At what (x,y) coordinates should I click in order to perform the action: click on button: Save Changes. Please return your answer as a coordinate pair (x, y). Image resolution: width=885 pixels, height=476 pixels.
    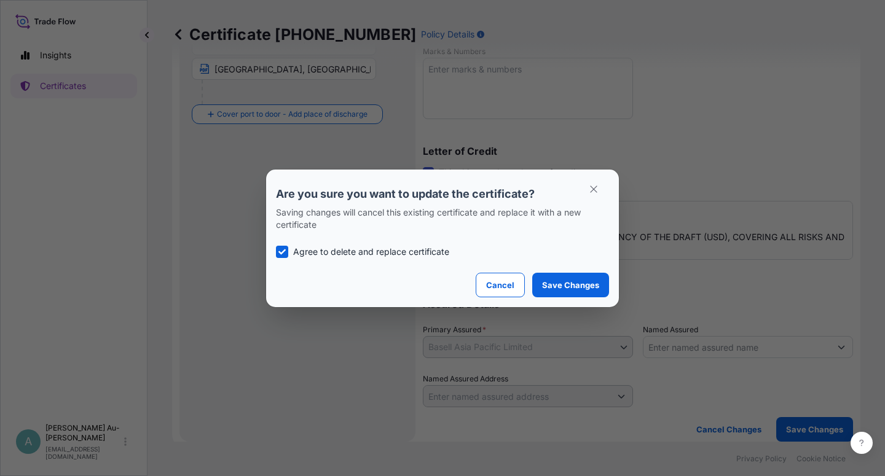
    Looking at the image, I should click on (570, 285).